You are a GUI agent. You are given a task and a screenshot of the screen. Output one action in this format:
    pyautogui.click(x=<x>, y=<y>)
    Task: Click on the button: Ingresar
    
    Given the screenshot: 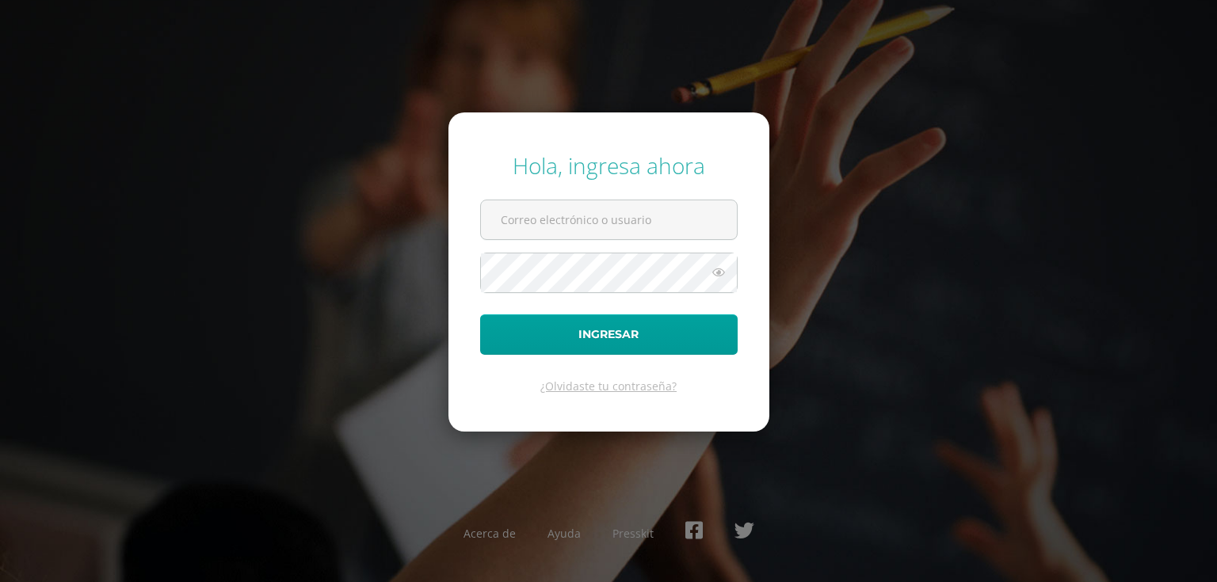 What is the action you would take?
    pyautogui.click(x=608, y=334)
    